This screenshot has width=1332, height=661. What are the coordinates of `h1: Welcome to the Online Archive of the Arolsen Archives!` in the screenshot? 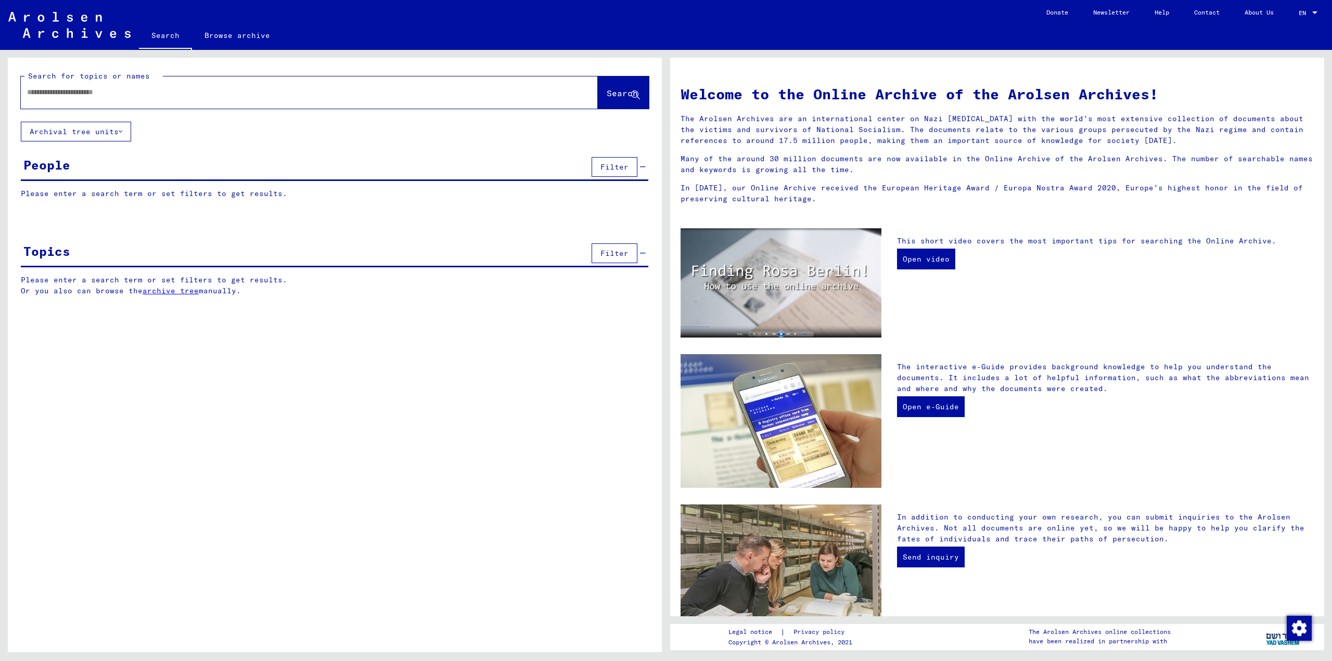 It's located at (997, 94).